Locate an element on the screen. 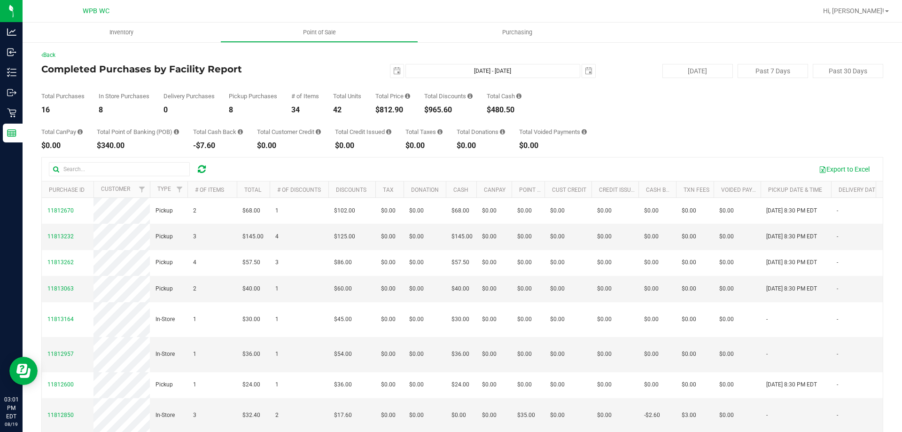 This screenshot has width=902, height=432. span: $68.00 is located at coordinates (251, 210).